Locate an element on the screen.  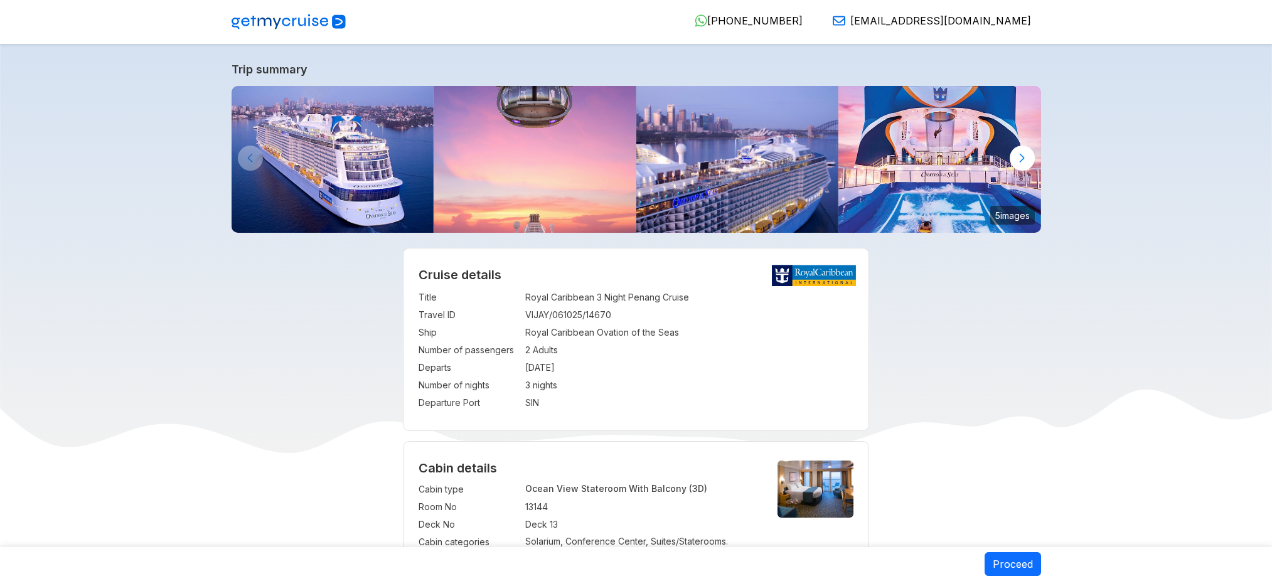
td: Number of passengers is located at coordinates (469, 350).